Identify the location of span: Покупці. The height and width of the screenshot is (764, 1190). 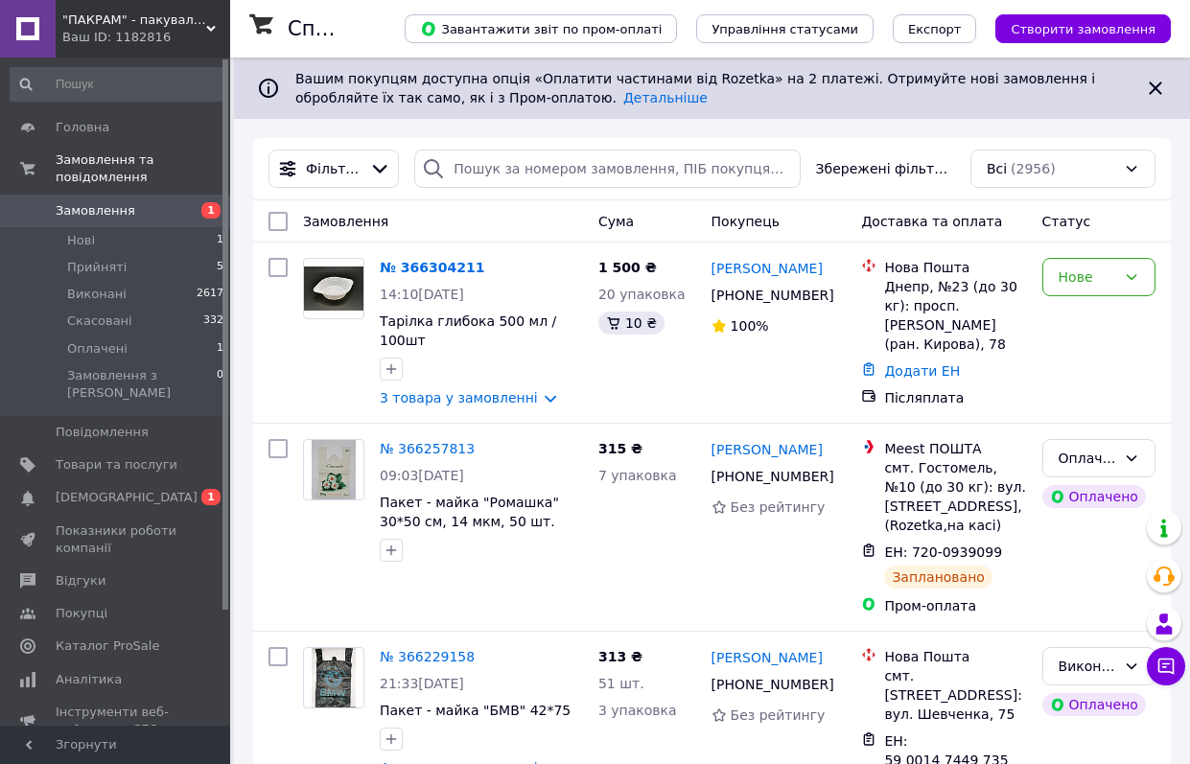
(81, 614).